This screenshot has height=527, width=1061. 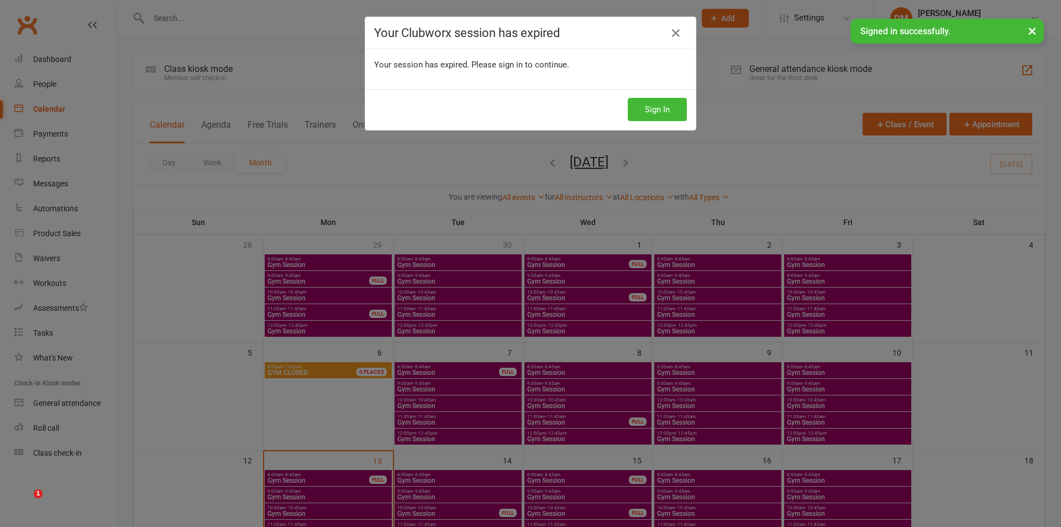 What do you see at coordinates (657, 109) in the screenshot?
I see `button: Sign In` at bounding box center [657, 109].